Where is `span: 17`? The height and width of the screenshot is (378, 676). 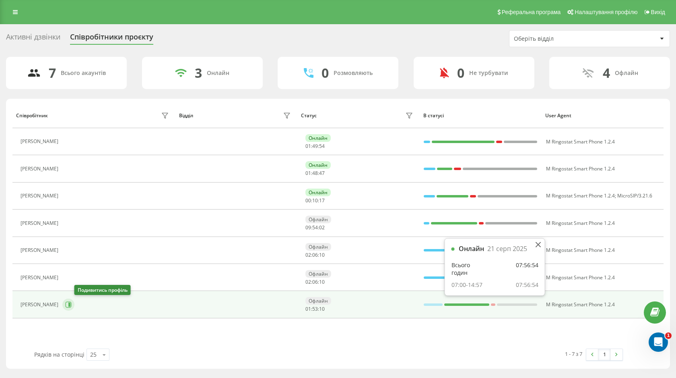 span: 17 is located at coordinates (322, 200).